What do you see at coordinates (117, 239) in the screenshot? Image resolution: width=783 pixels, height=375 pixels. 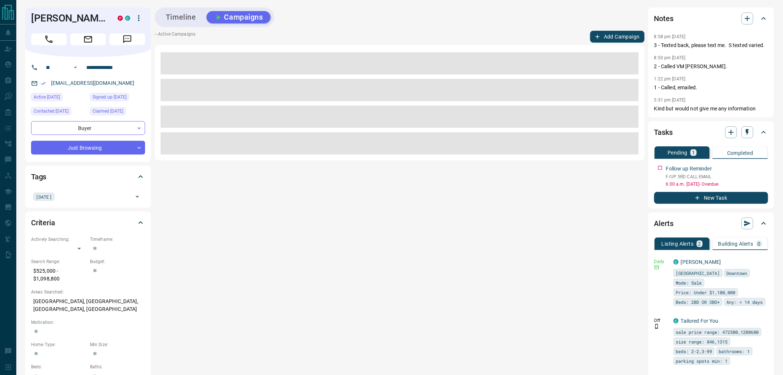 I see `p: Timeframe:` at bounding box center [117, 239].